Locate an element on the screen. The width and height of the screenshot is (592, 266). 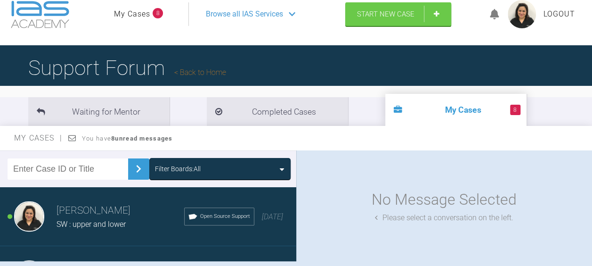
span: Start New Case is located at coordinates (386, 14).